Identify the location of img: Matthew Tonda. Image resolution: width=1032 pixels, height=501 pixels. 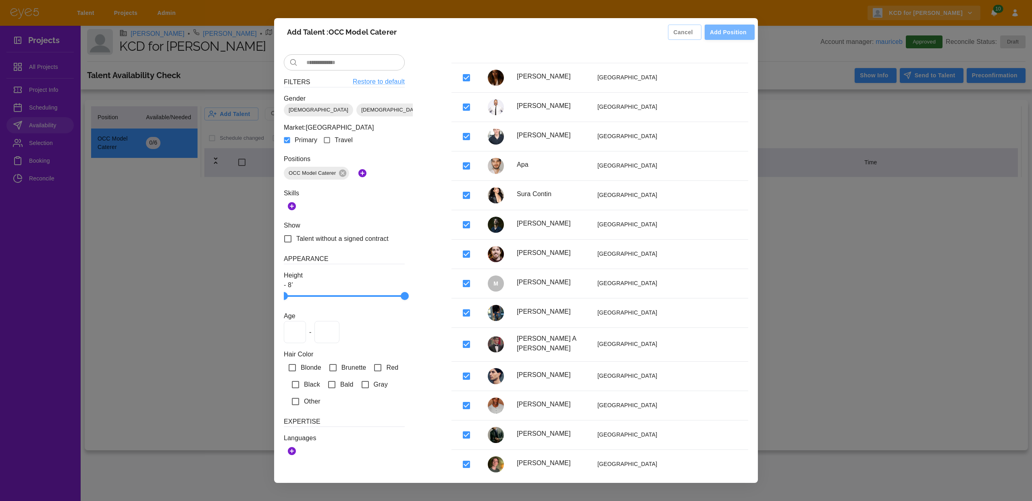
(496, 254).